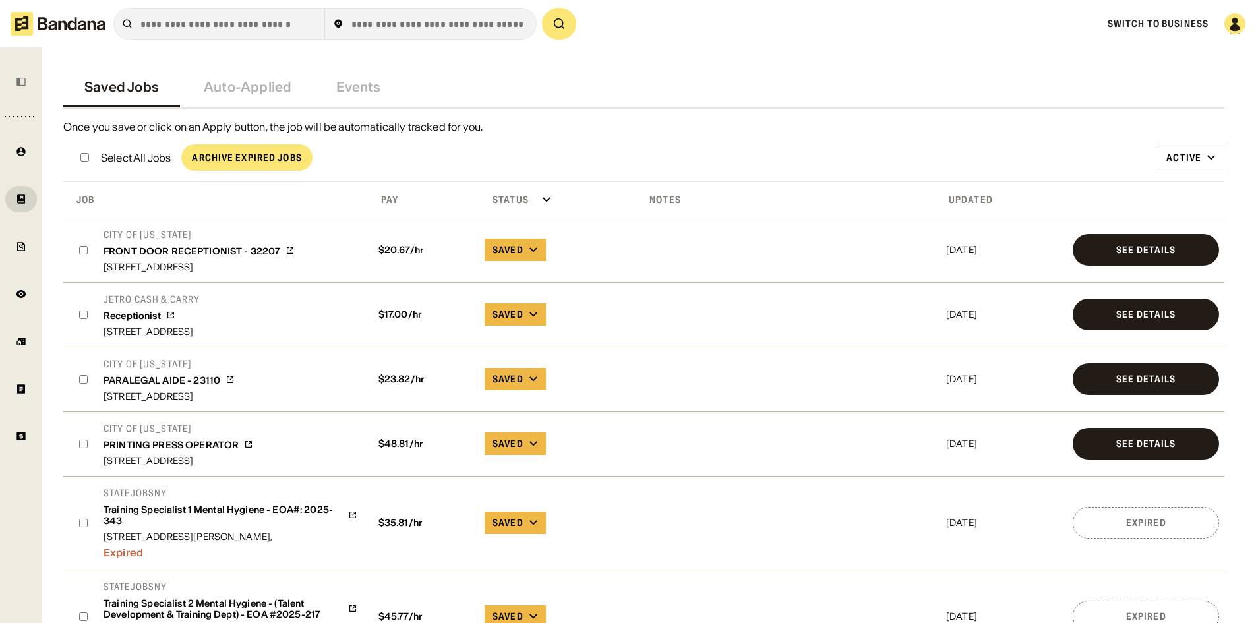 The image size is (1256, 623). I want to click on div: Training Specialist 1 Mental Hygiene - EOA#: 2025-343, so click(223, 516).